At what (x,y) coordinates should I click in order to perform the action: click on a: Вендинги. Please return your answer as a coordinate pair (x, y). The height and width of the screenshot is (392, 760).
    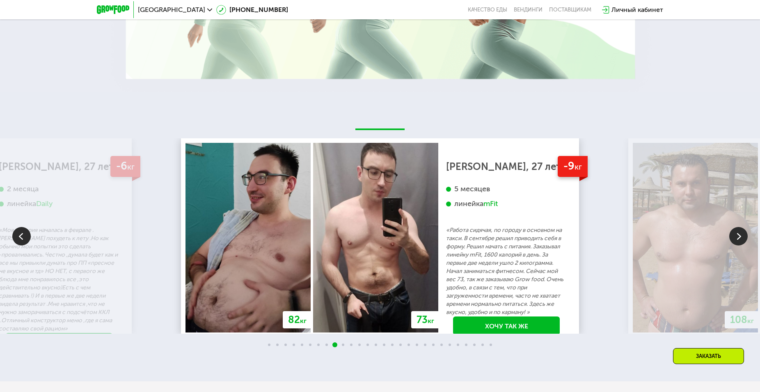
    Looking at the image, I should click on (528, 10).